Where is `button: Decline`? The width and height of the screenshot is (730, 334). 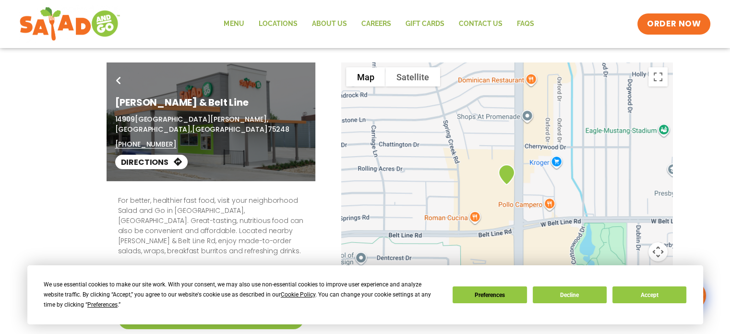 button: Decline is located at coordinates (570, 294).